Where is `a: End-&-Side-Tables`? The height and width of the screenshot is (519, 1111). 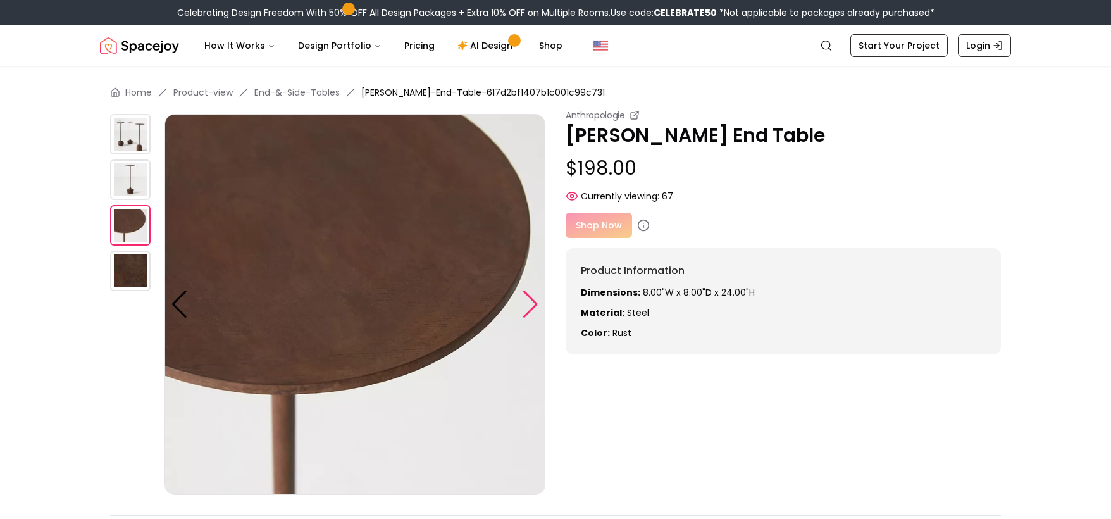 a: End-&-Side-Tables is located at coordinates (297, 92).